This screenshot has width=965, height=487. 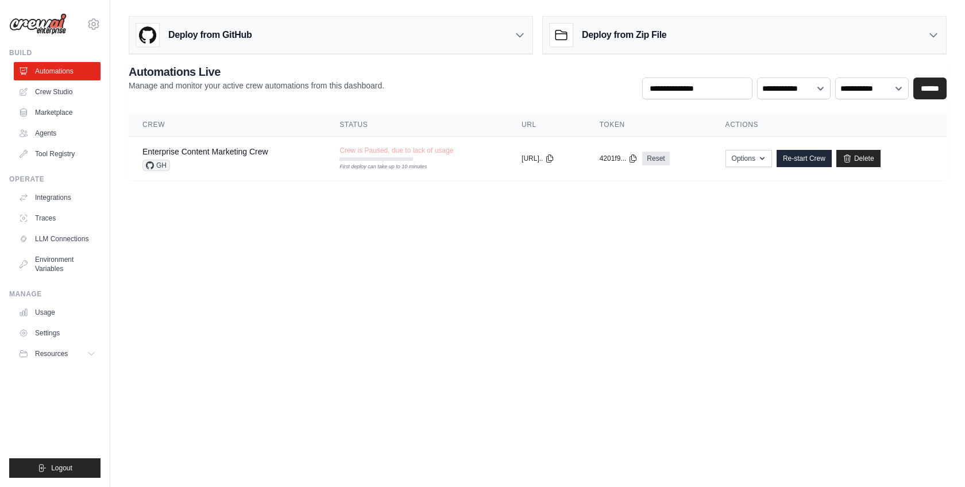 What do you see at coordinates (61, 468) in the screenshot?
I see `span: Logout` at bounding box center [61, 468].